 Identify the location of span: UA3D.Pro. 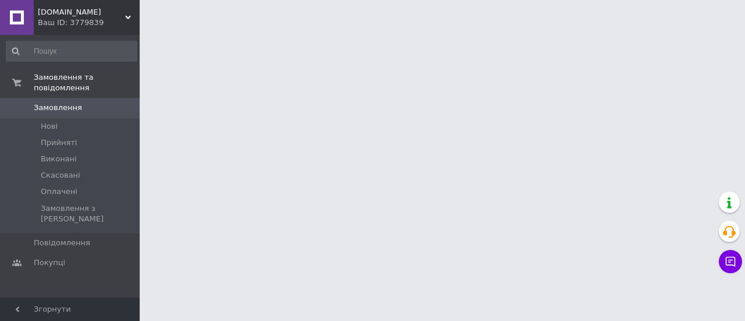
(81, 12).